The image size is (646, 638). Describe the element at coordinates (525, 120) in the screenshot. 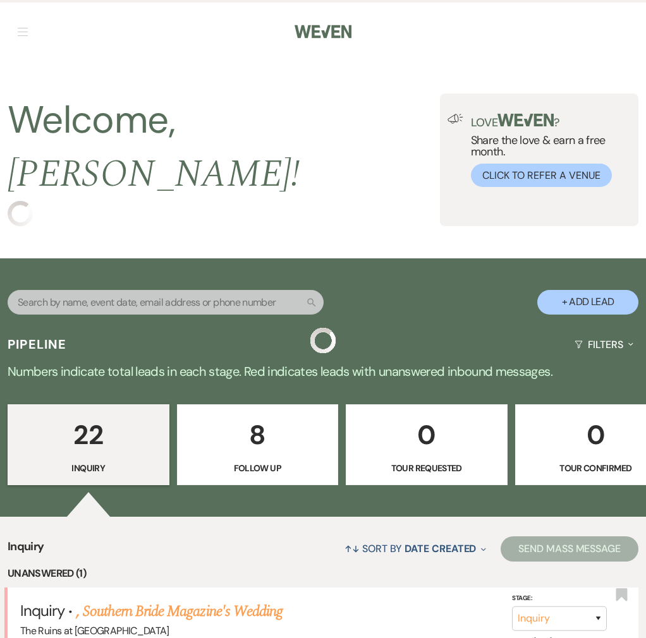

I see `img: weven-logo-green.svg` at that location.